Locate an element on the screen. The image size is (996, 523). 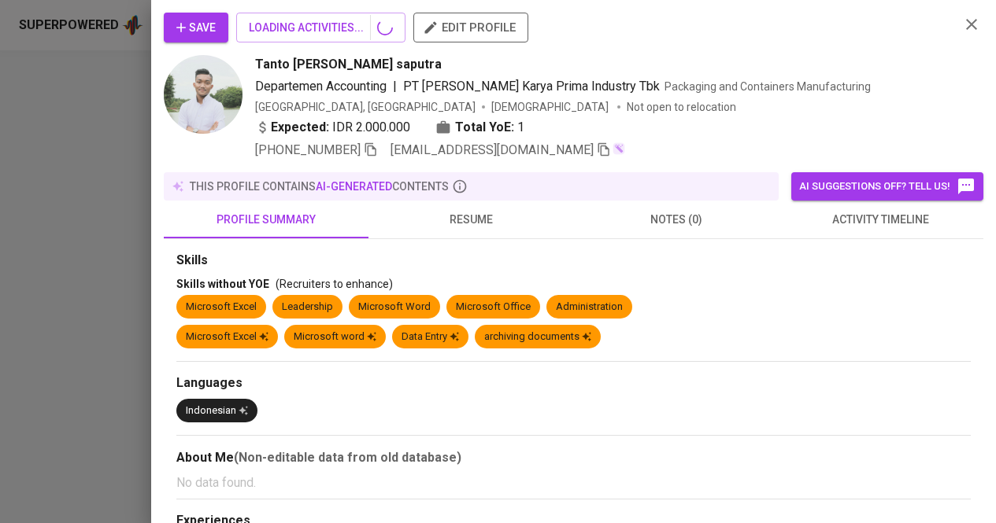
span: AI-generated is located at coordinates (353, 187).